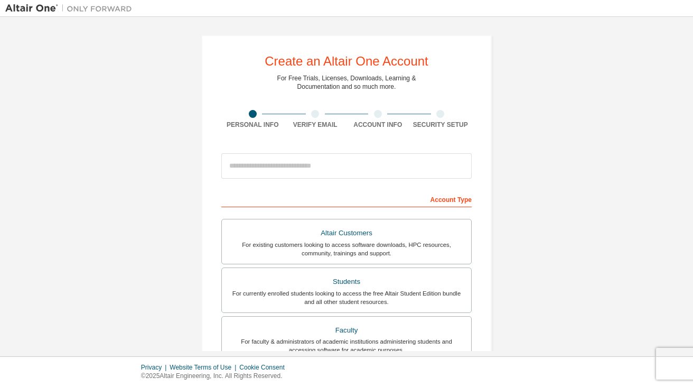 This screenshot has width=693, height=387. I want to click on div: For Free Trials, Licenses, Downloads, Learning & Documentation and so much more., so click(347, 82).